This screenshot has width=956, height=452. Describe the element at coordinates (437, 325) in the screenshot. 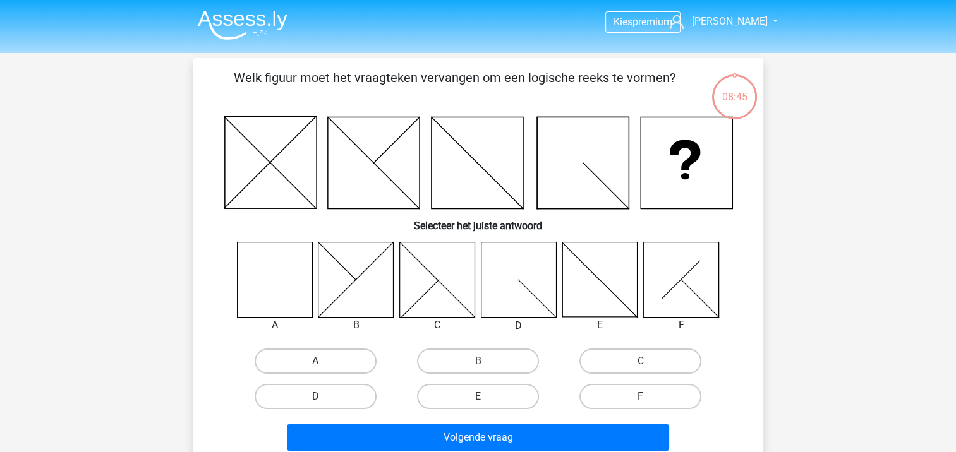

I see `div: C` at that location.